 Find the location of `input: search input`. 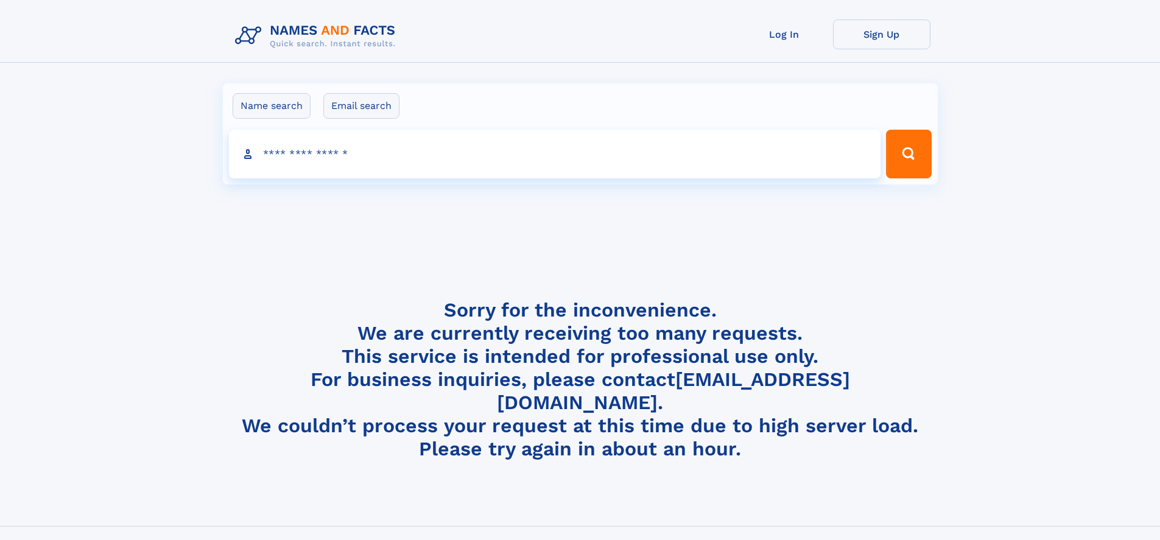

input: search input is located at coordinates (555, 154).